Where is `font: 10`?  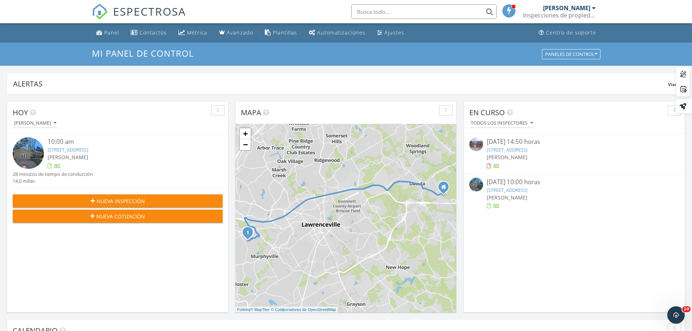
font: 10 is located at coordinates (686, 309).